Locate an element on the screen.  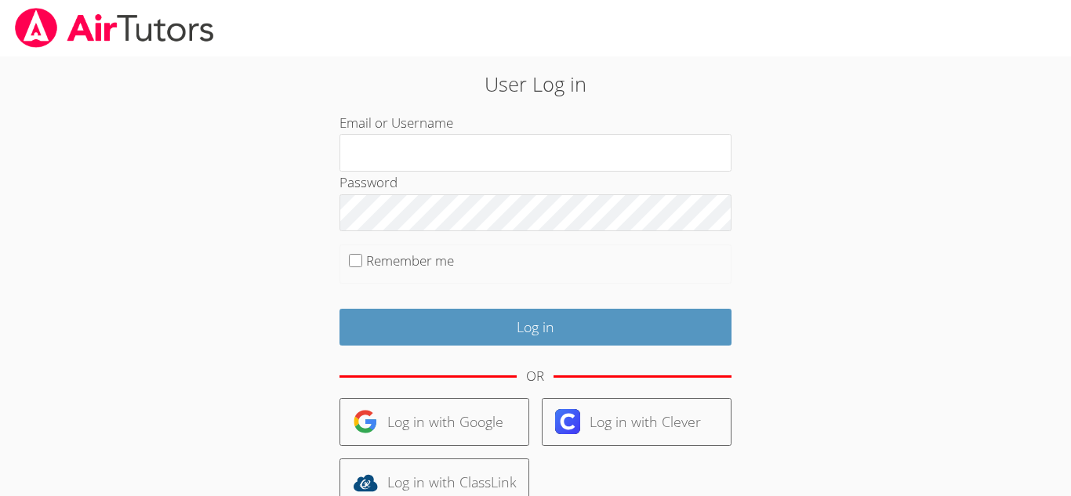
div: OR is located at coordinates (535, 376).